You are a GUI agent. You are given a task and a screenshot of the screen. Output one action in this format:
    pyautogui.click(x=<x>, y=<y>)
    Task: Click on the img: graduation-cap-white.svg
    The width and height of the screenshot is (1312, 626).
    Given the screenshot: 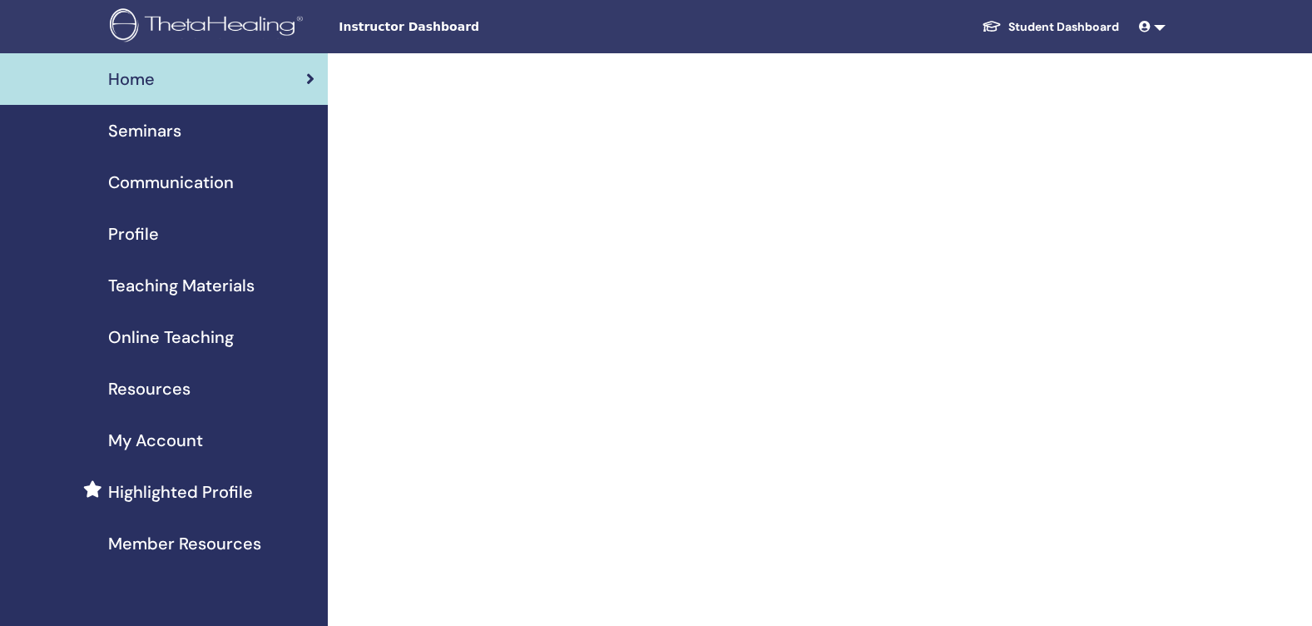 What is the action you would take?
    pyautogui.click(x=992, y=26)
    